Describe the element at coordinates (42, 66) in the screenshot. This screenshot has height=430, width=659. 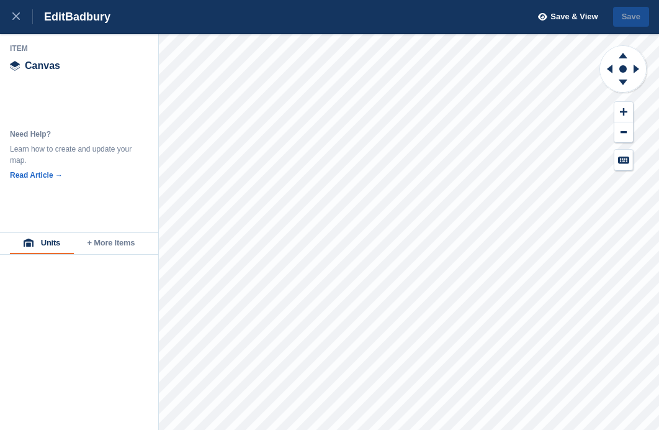
I see `span: Canvas` at that location.